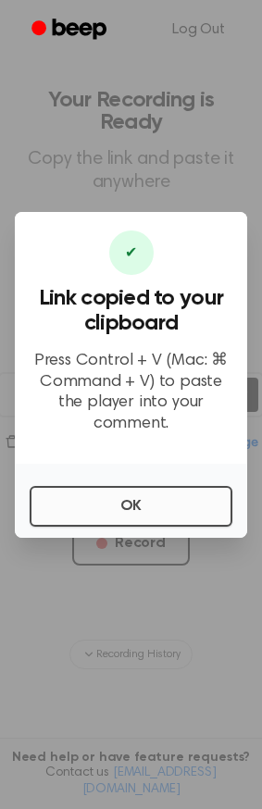  I want to click on button: OK, so click(131, 507).